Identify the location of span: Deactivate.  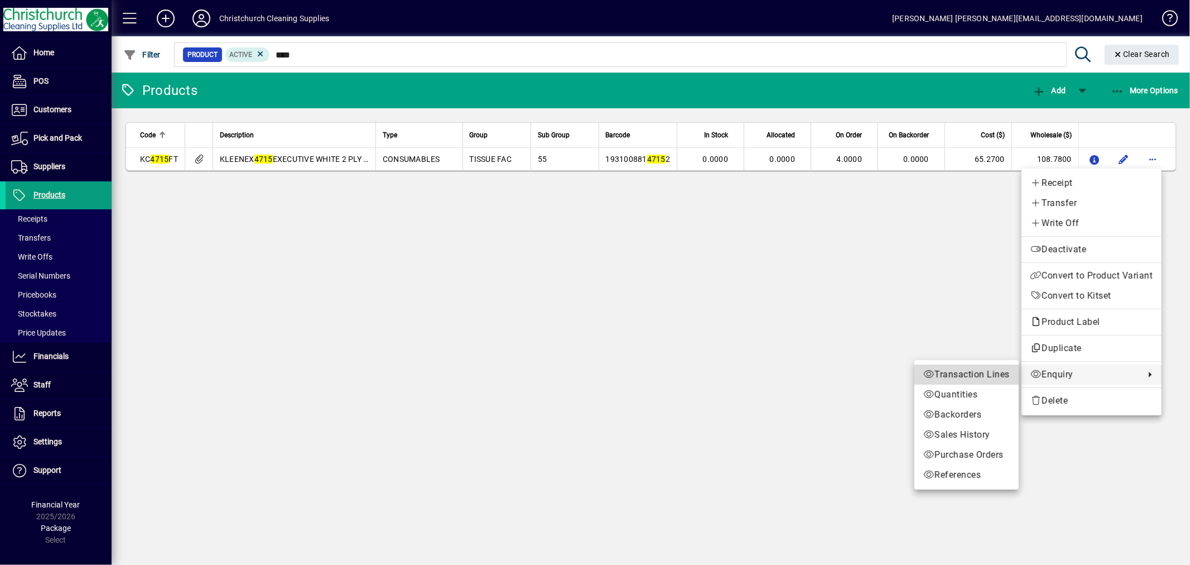
(1091, 249).